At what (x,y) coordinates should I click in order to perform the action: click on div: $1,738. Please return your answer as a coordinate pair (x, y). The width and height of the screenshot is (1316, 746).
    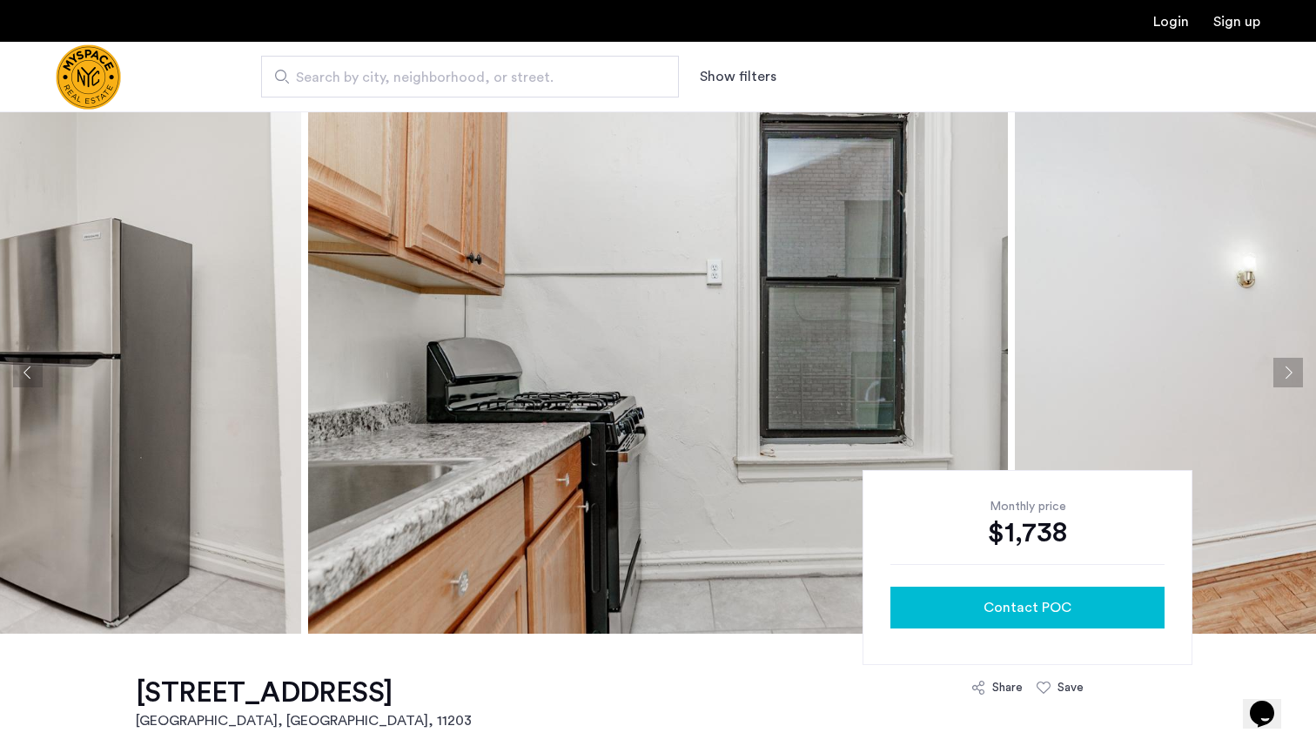
    Looking at the image, I should click on (1027, 533).